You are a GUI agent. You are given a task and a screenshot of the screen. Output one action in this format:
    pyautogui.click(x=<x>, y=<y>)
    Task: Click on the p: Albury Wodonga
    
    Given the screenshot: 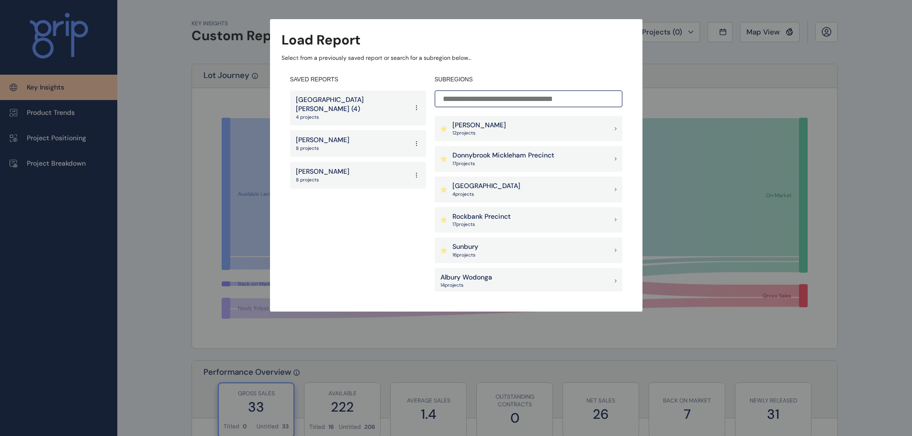 What is the action you would take?
    pyautogui.click(x=466, y=278)
    